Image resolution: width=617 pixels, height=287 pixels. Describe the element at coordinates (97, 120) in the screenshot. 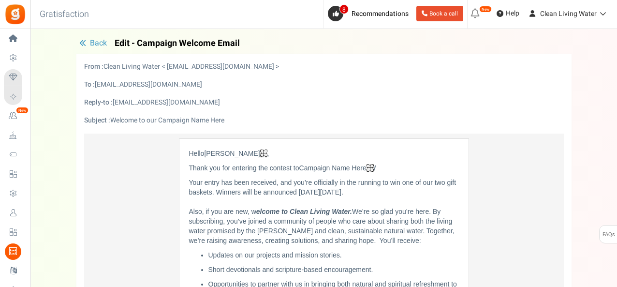

I see `strong: Subject :` at that location.